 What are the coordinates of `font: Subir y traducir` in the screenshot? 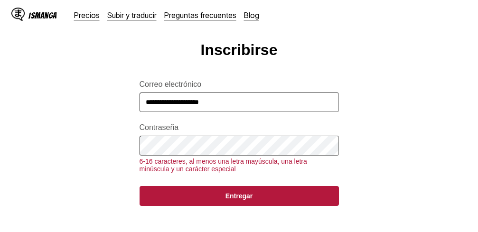 It's located at (132, 15).